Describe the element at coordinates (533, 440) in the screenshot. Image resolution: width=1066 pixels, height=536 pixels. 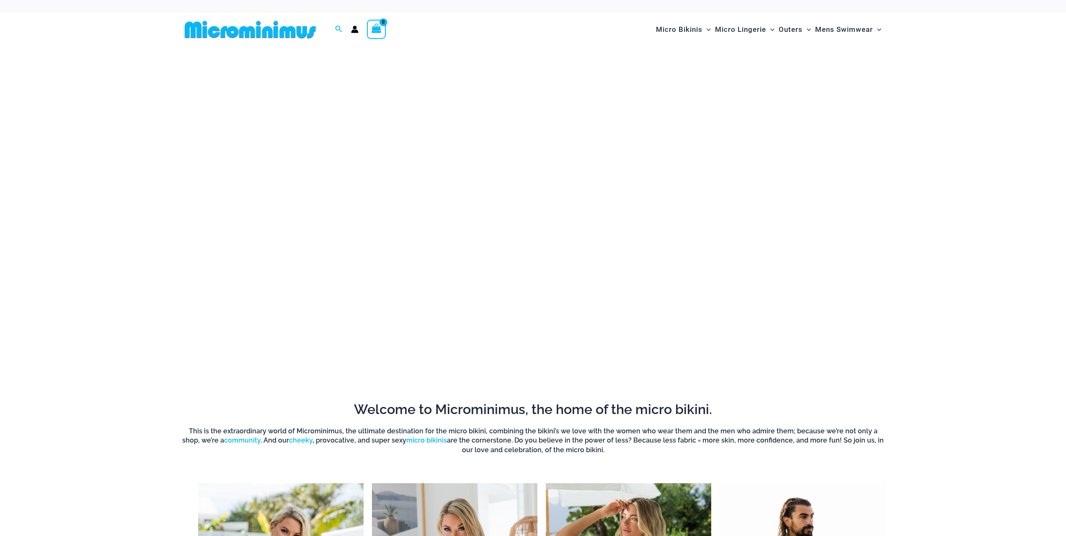
I see `h6: This is the extraordinary world of Microminimus, the ultimate destination for the micro bikini, c...` at that location.